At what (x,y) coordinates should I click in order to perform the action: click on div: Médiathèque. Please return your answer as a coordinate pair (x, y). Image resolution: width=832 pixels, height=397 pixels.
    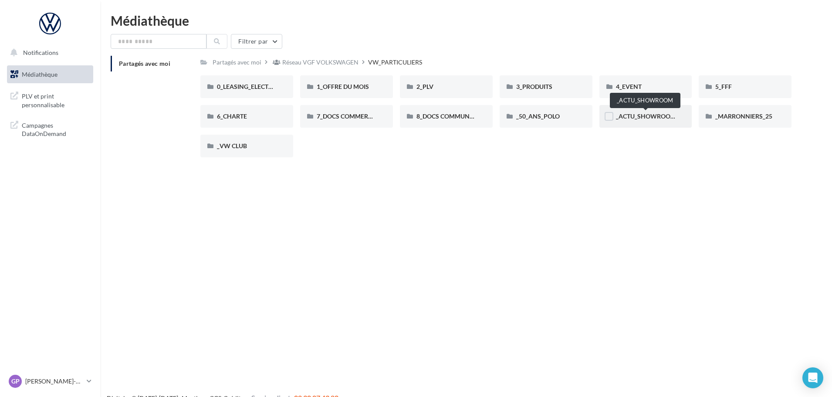
    Looking at the image, I should click on (466, 20).